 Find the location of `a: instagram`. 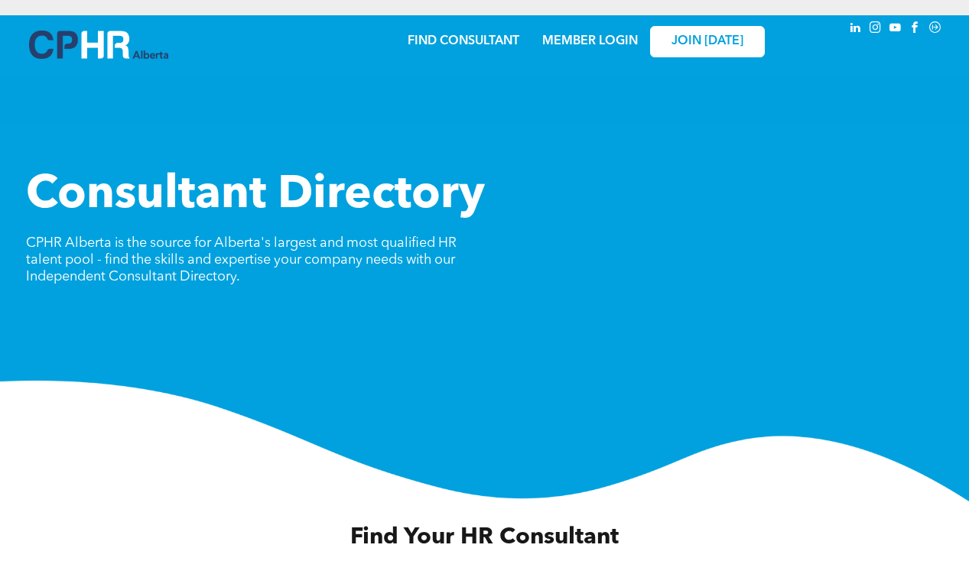

a: instagram is located at coordinates (876, 29).